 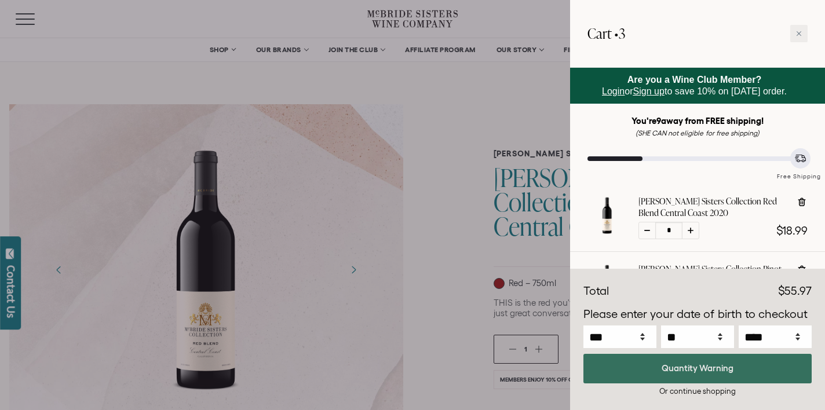 What do you see at coordinates (698, 368) in the screenshot?
I see `button: Quantity Warning` at bounding box center [698, 368].